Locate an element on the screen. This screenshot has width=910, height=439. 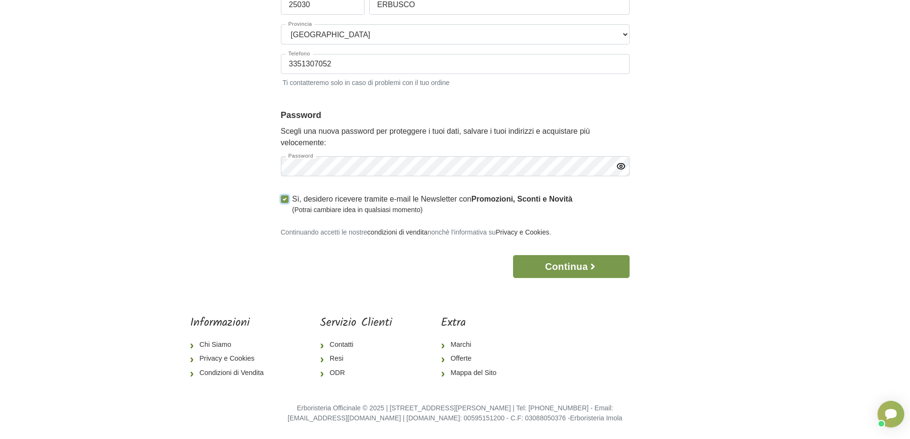
a: Contatti is located at coordinates (356, 345).